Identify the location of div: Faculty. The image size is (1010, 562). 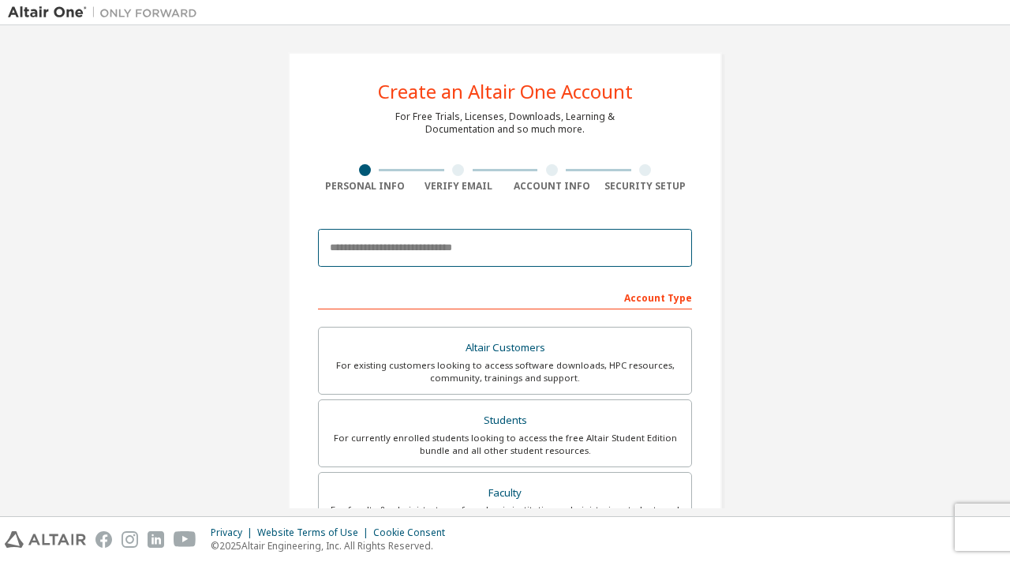
(505, 493).